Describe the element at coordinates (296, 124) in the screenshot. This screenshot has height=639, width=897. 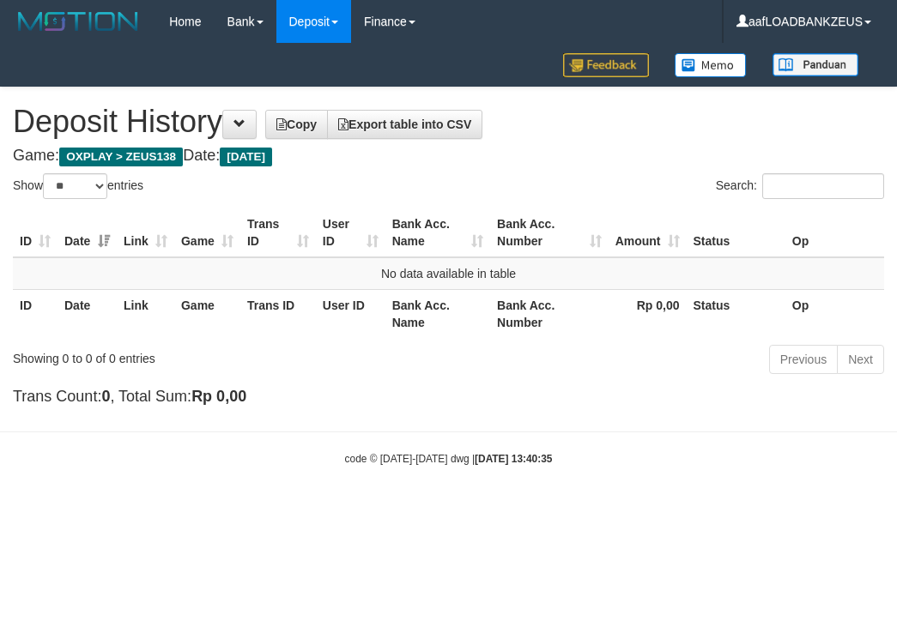
I see `a: Copy` at that location.